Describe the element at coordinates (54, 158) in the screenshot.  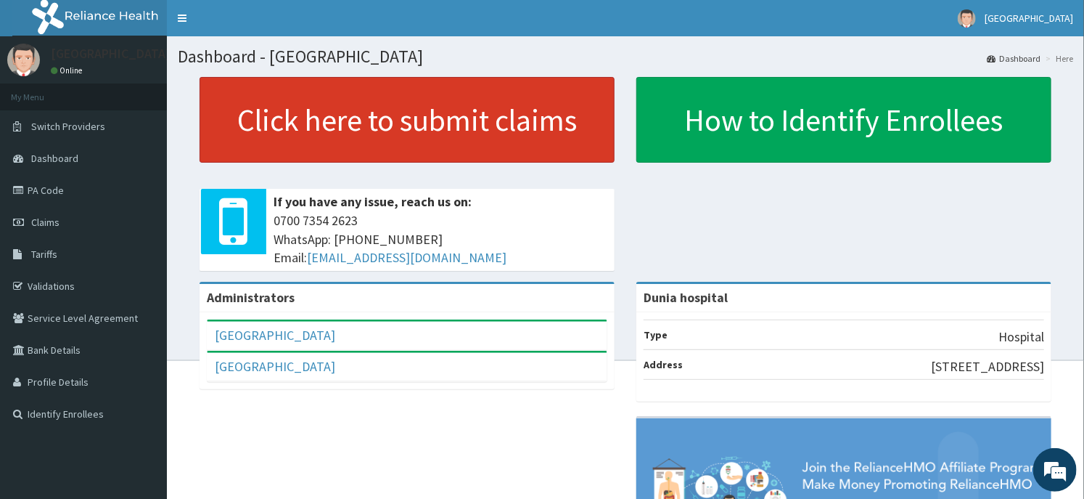
I see `span: Dashboard` at that location.